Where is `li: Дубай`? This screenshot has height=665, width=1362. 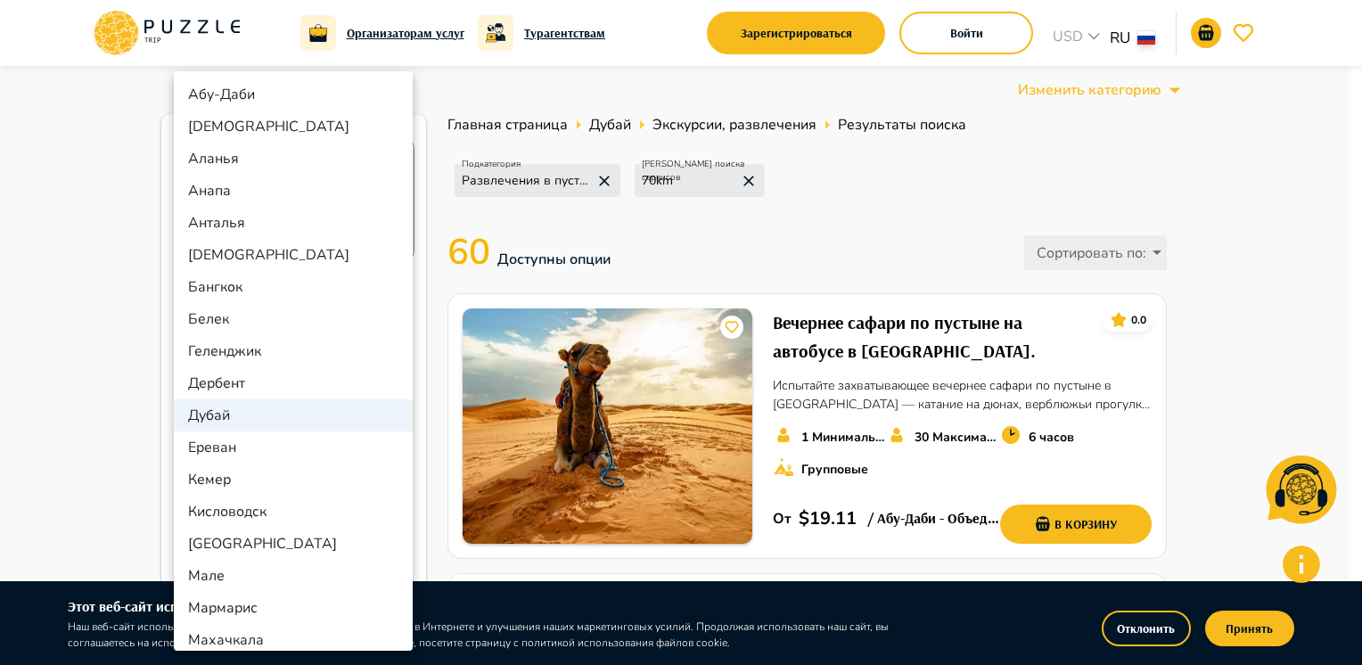
li: Дубай is located at coordinates (293, 415).